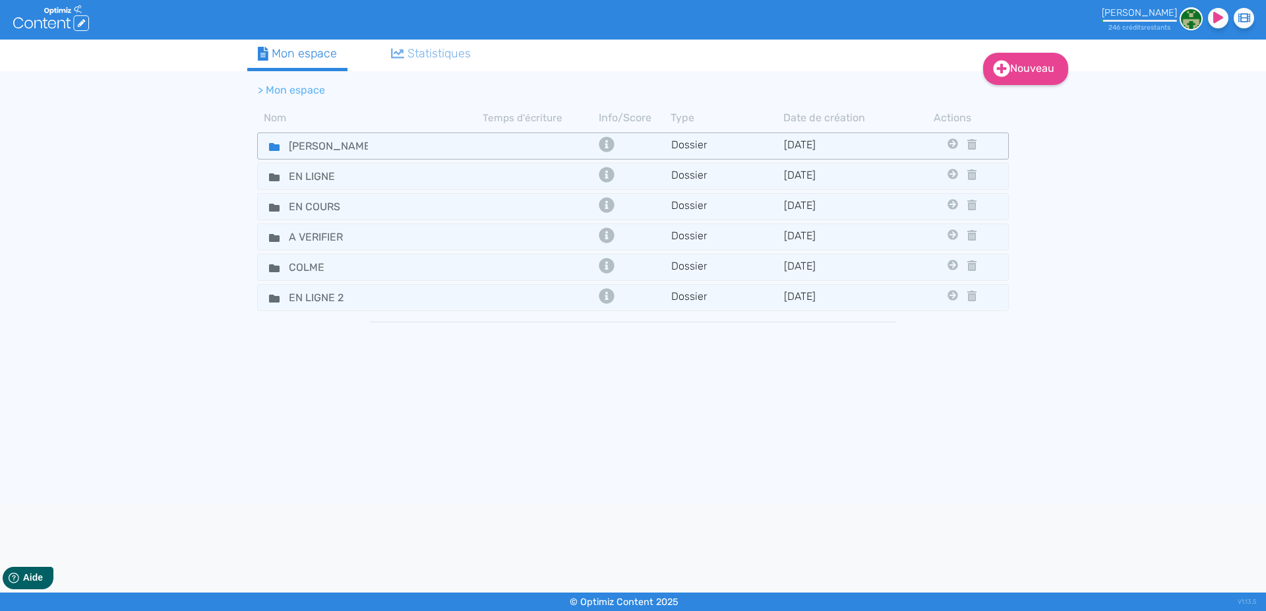 This screenshot has height=611, width=1266. I want to click on small: © Optimiz Content 2025, so click(624, 602).